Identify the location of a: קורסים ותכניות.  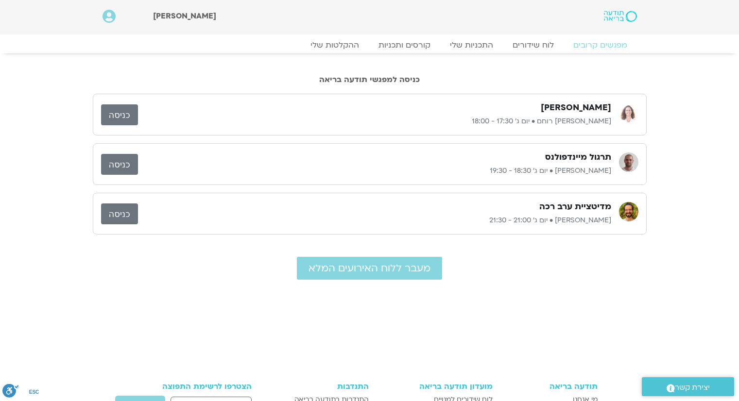
(404, 45).